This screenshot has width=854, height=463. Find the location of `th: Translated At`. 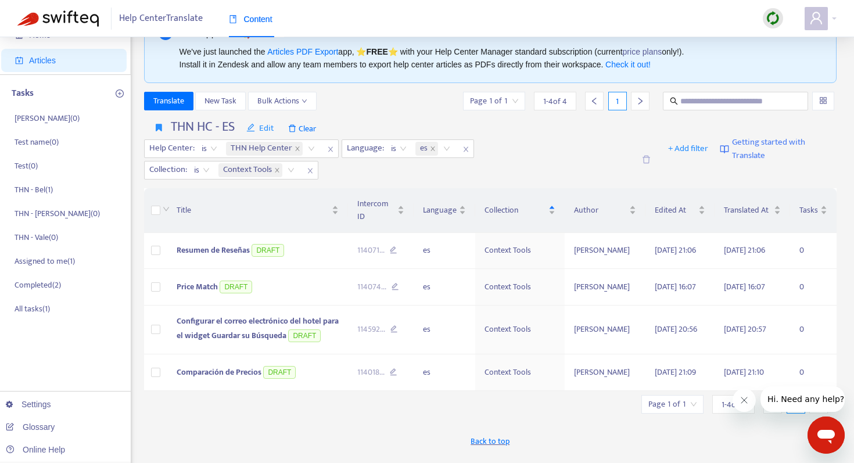

th: Translated At is located at coordinates (752, 210).